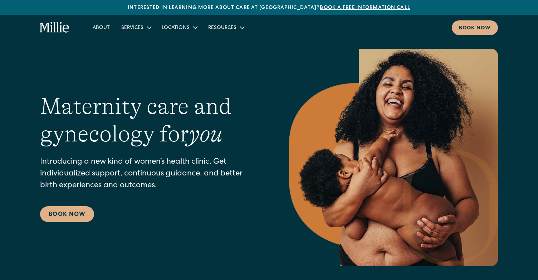  I want to click on div: Book now, so click(475, 28).